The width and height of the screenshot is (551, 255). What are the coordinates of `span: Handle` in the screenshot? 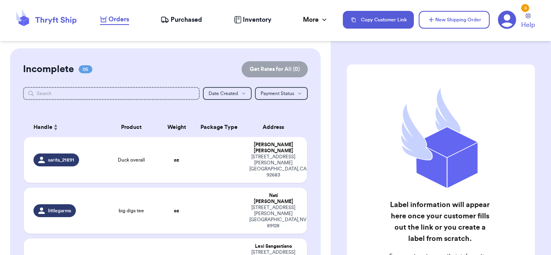 It's located at (43, 127).